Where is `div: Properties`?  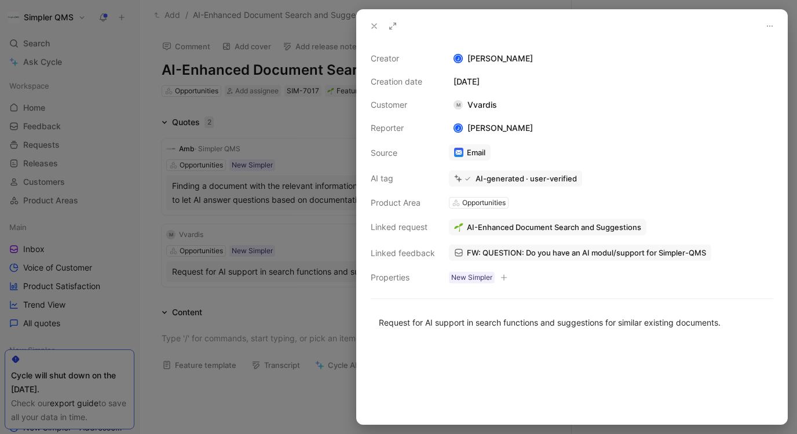
div: Properties is located at coordinates (402, 277).